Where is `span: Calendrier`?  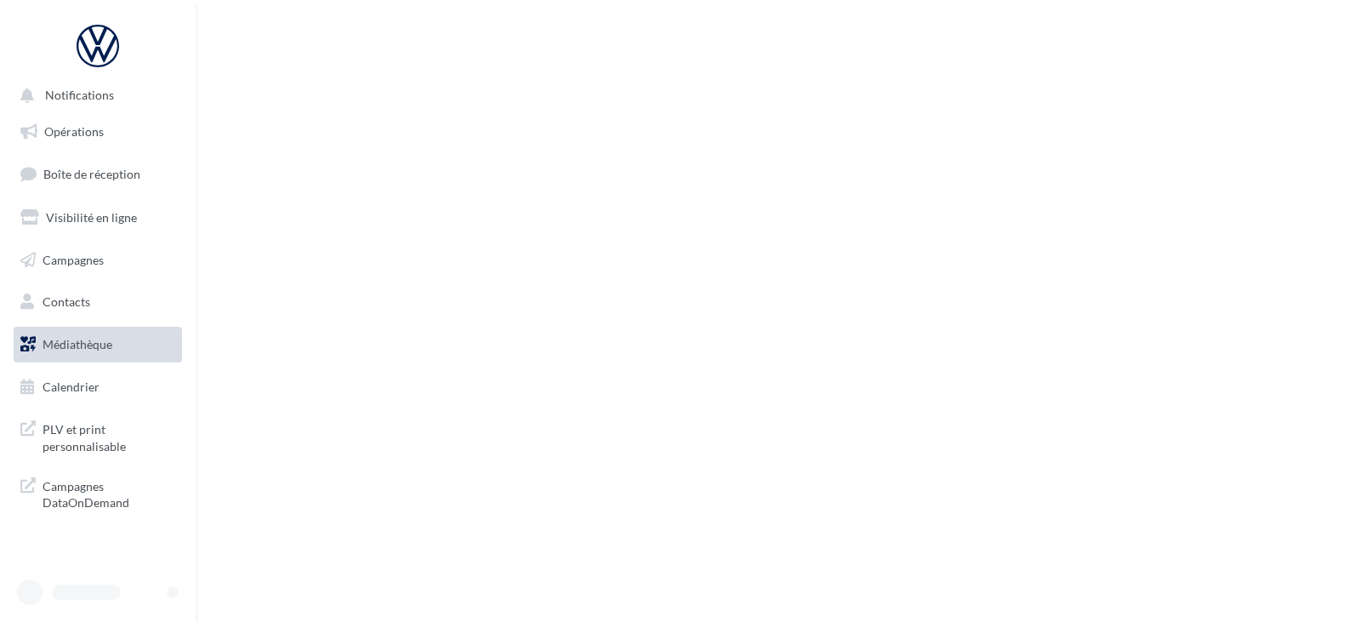
span: Calendrier is located at coordinates (71, 386).